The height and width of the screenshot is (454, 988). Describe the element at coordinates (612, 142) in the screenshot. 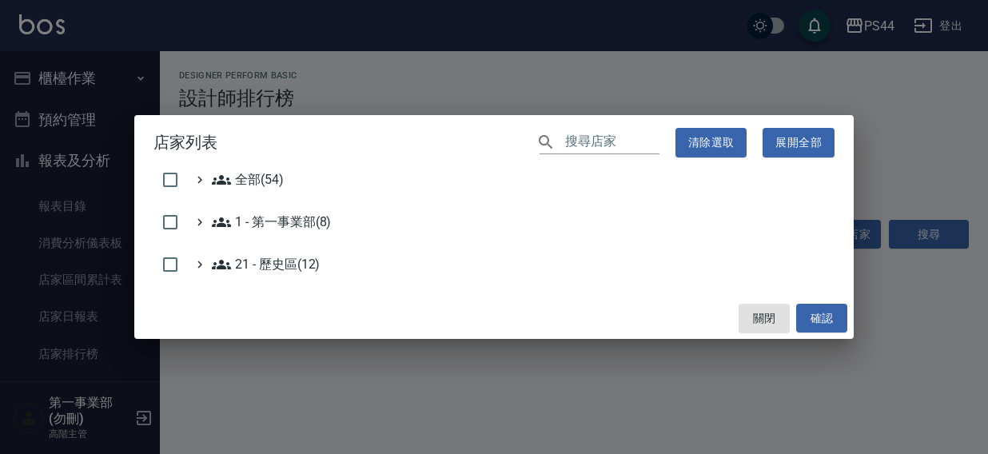

I see `input: 搜尋店家` at that location.